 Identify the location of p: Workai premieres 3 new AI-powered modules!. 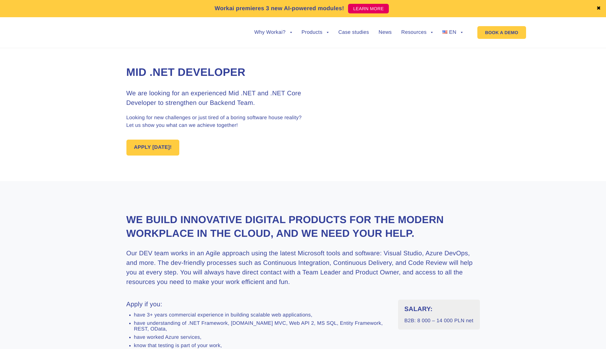
(279, 8).